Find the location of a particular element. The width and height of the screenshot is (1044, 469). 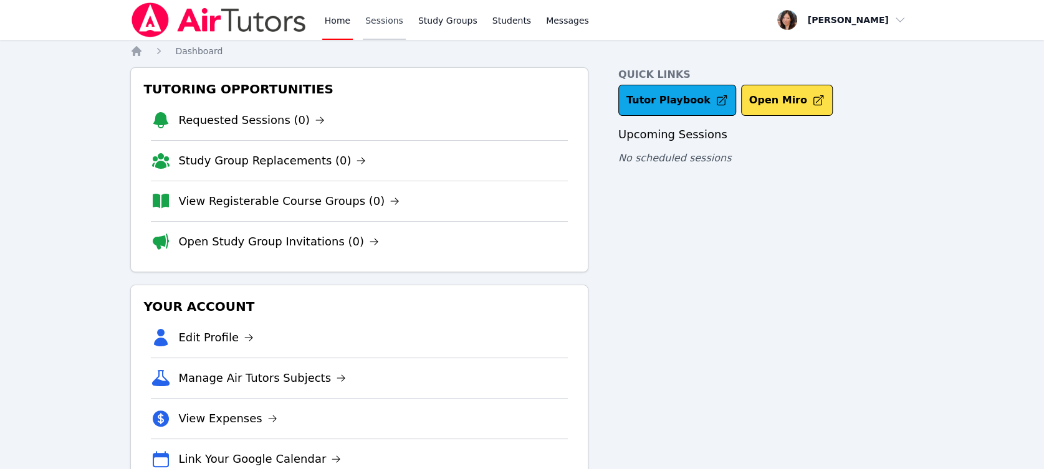

a: View Registerable Course Groups (0) is located at coordinates (288, 201).